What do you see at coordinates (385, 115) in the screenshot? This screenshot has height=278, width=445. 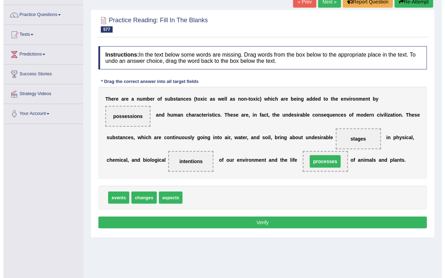 I see `b: z` at bounding box center [385, 115].